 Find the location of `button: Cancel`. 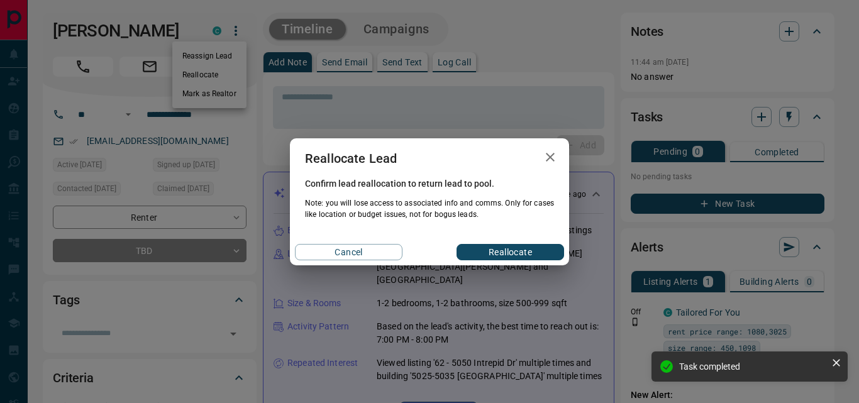

button: Cancel is located at coordinates (348, 252).